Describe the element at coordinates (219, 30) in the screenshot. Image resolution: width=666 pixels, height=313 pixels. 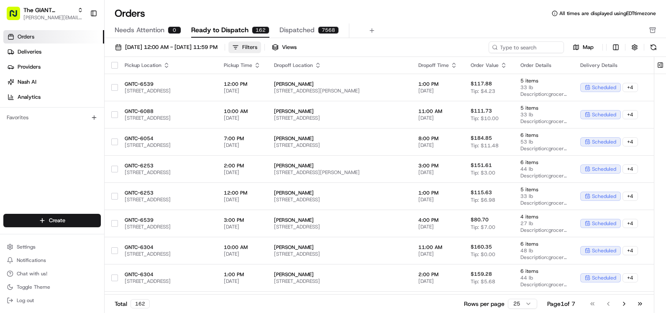
I see `span: Ready to Dispatch` at that location.